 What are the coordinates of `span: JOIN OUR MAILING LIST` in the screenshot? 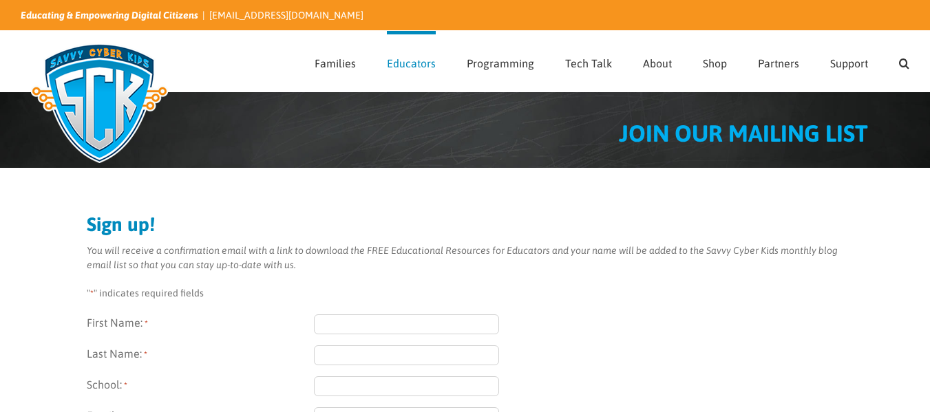 It's located at (743, 133).